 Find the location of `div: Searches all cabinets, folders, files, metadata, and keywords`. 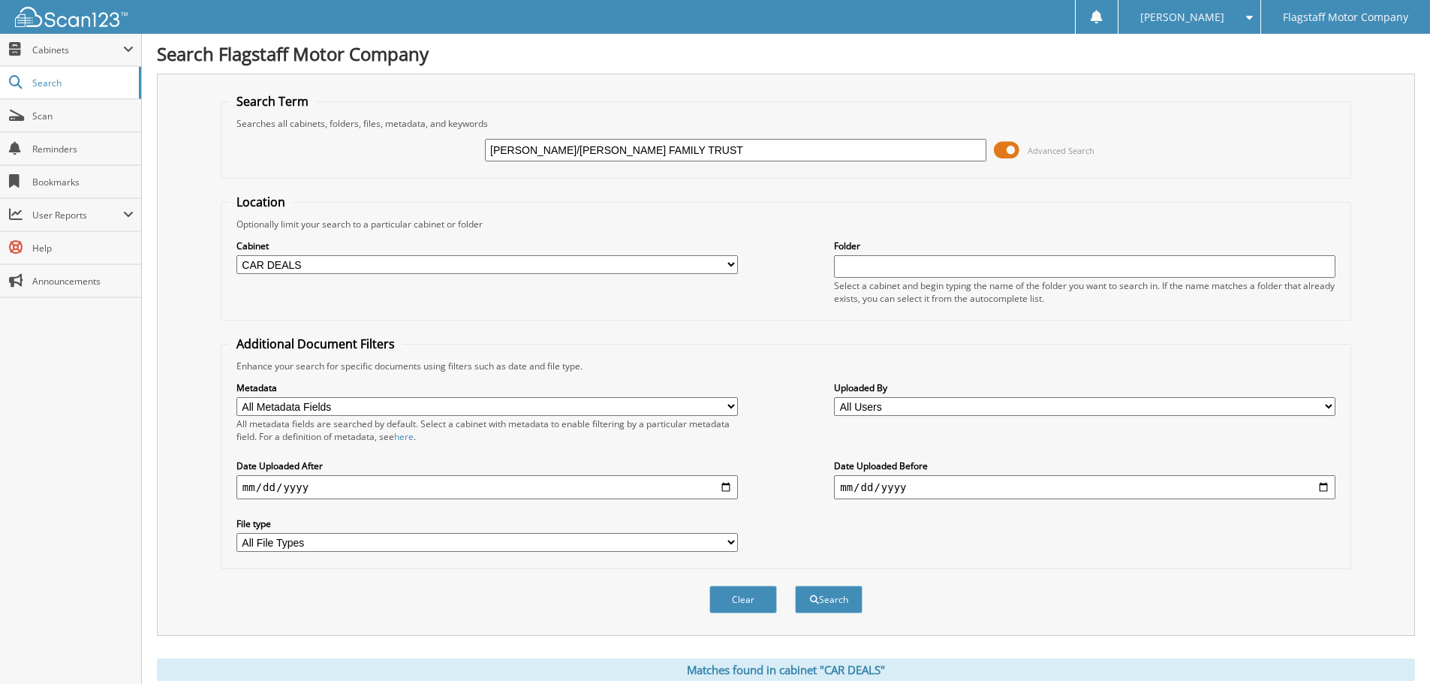

div: Searches all cabinets, folders, files, metadata, and keywords is located at coordinates (786, 123).